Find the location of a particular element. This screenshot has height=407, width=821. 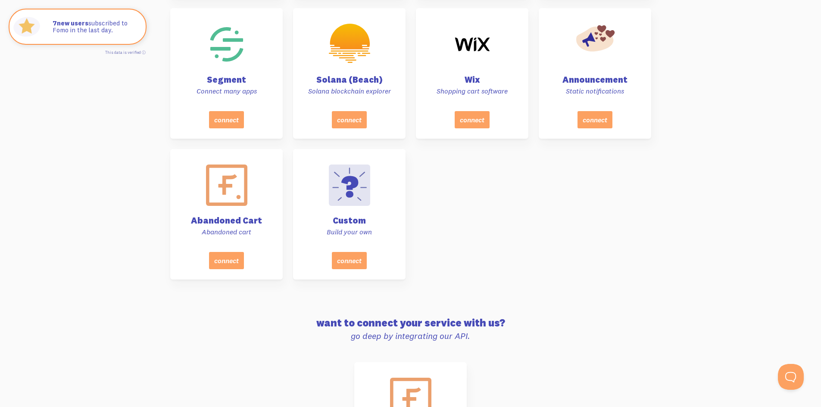

p: Abandoned cart is located at coordinates (226, 232).